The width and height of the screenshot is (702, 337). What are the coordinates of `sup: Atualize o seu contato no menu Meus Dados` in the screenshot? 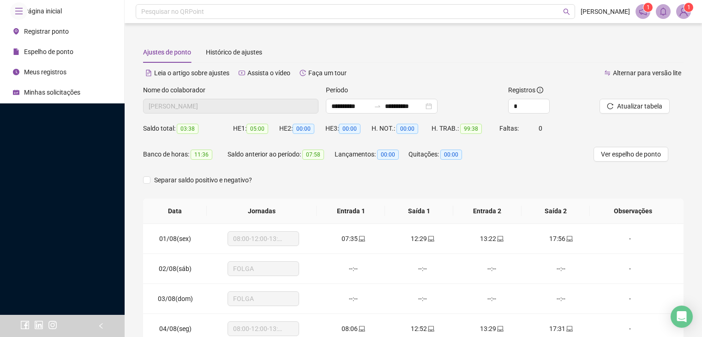 It's located at (689, 7).